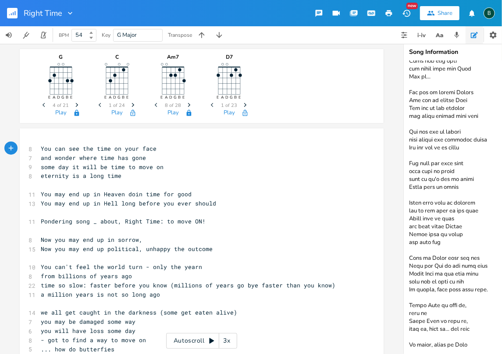 The width and height of the screenshot is (502, 354). Describe the element at coordinates (99, 149) in the screenshot. I see `span: You can see the time on your face` at that location.